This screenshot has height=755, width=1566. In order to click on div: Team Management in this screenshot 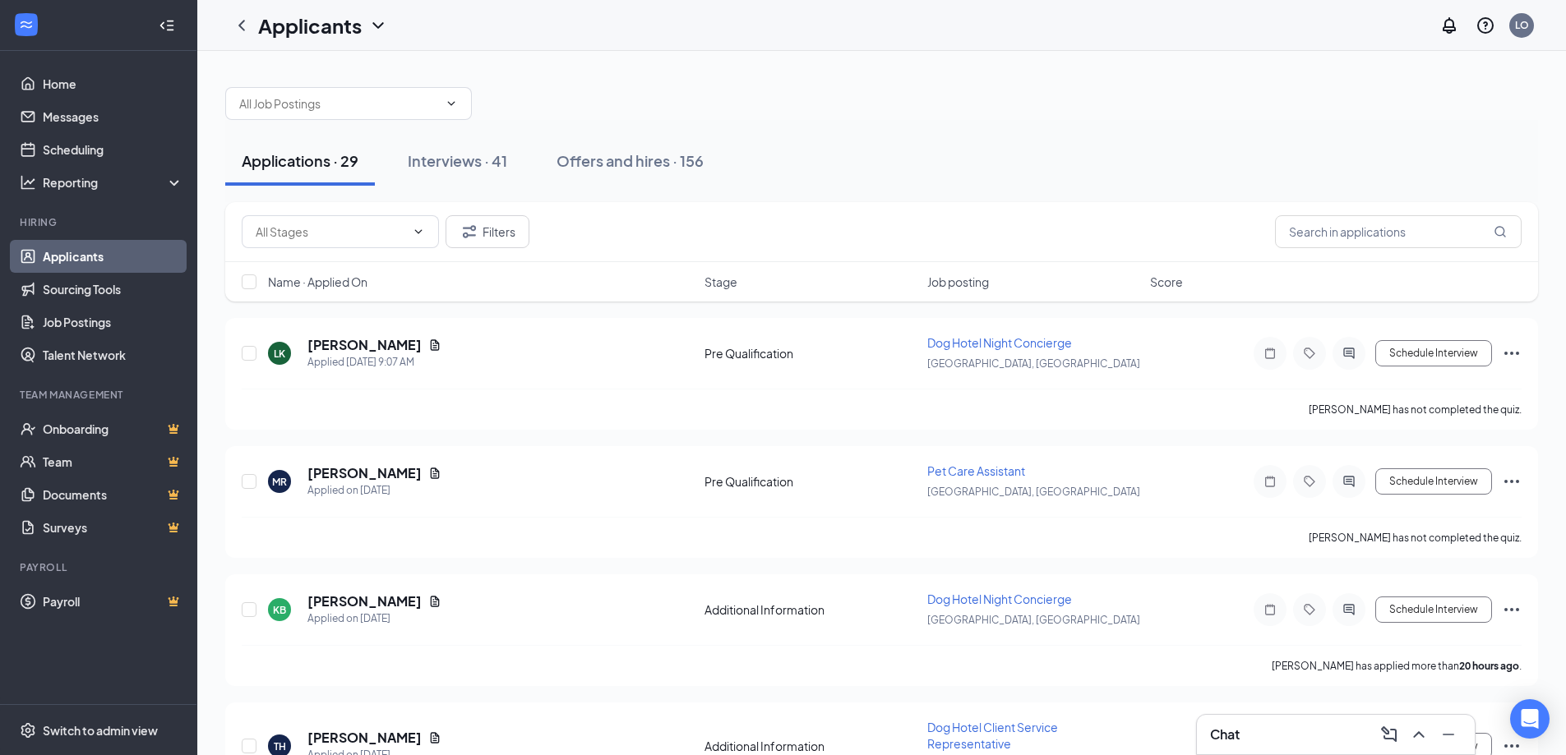, I will do `click(99, 395)`.